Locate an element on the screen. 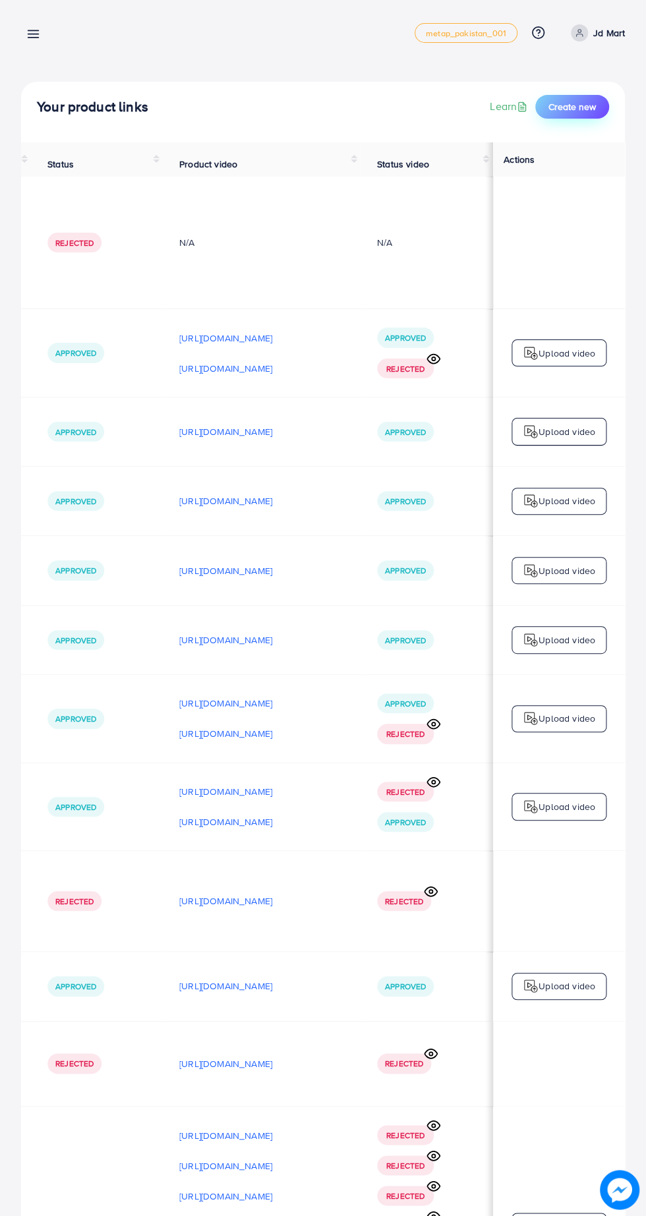  button: Create new is located at coordinates (572, 107).